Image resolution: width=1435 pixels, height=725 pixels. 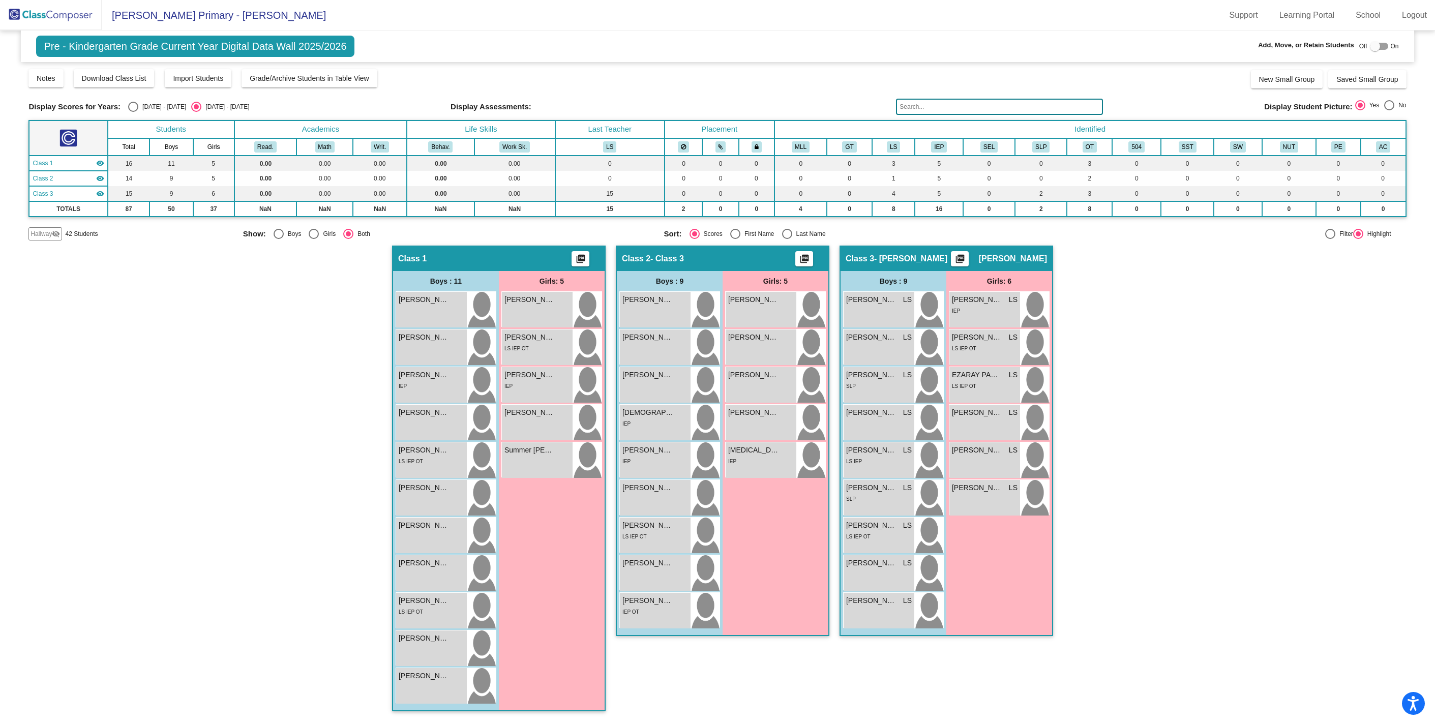 I want to click on th: Multi Language Learner, so click(x=801, y=147).